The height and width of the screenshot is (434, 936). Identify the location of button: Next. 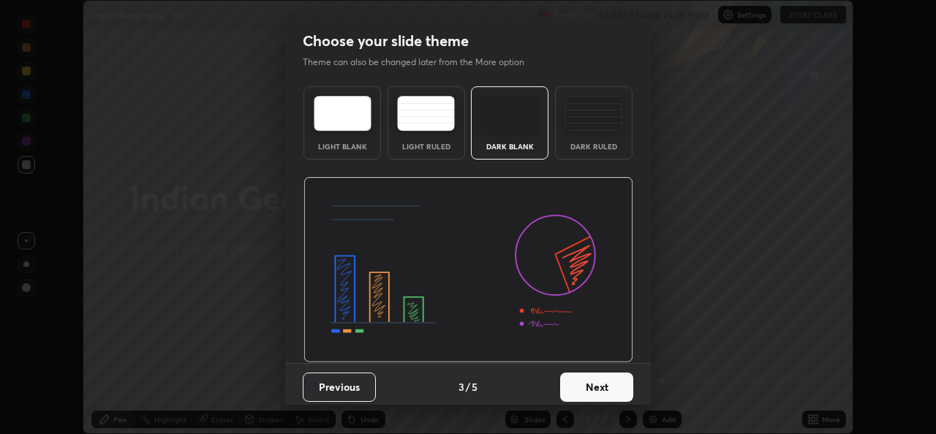
(597, 387).